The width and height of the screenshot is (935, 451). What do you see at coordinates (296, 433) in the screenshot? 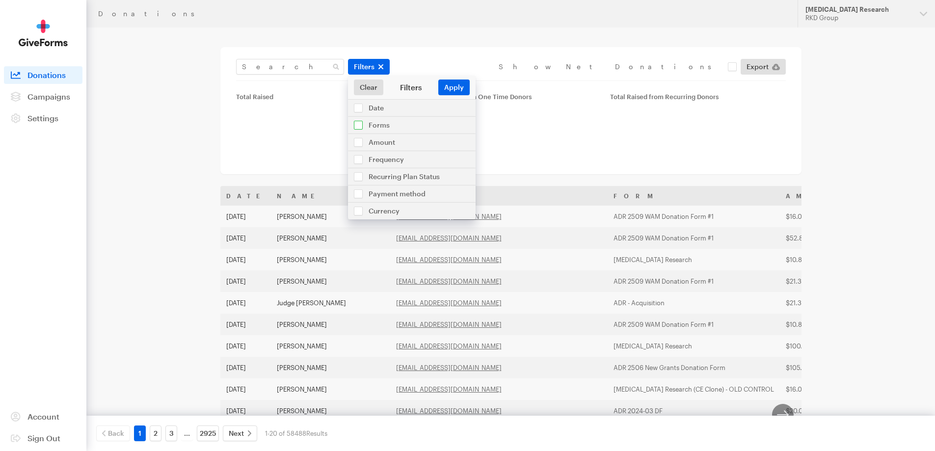
I see `div: 1-20 of 58488` at bounding box center [296, 433].